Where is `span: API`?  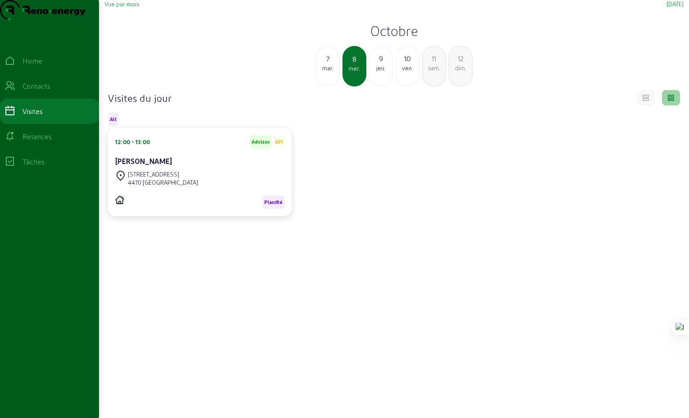 span: API is located at coordinates (279, 142).